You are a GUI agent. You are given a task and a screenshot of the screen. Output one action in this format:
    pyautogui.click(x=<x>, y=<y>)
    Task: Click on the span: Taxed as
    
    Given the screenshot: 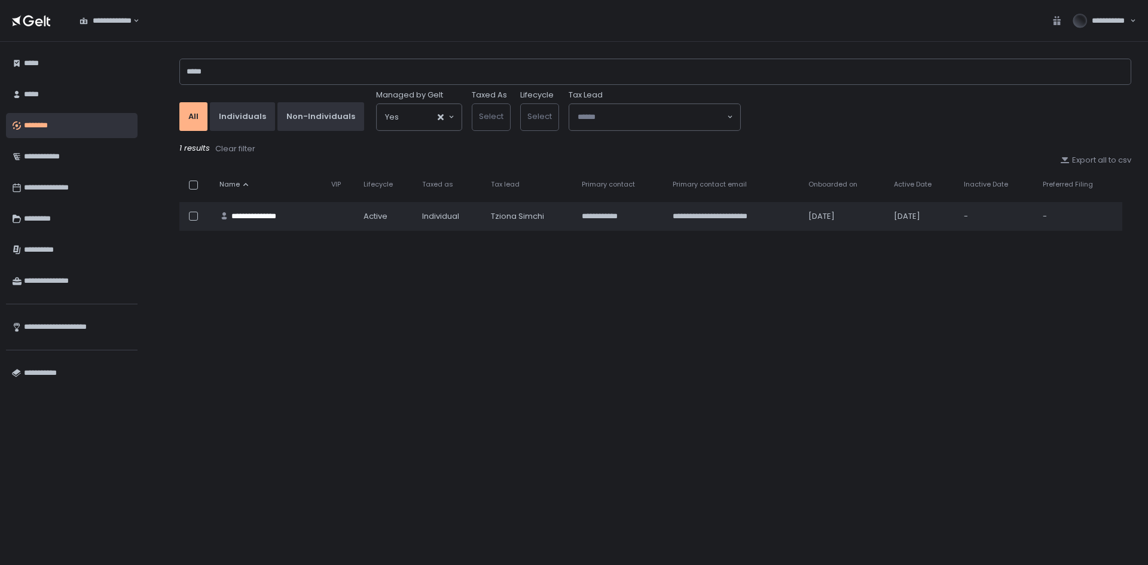 What is the action you would take?
    pyautogui.click(x=438, y=184)
    